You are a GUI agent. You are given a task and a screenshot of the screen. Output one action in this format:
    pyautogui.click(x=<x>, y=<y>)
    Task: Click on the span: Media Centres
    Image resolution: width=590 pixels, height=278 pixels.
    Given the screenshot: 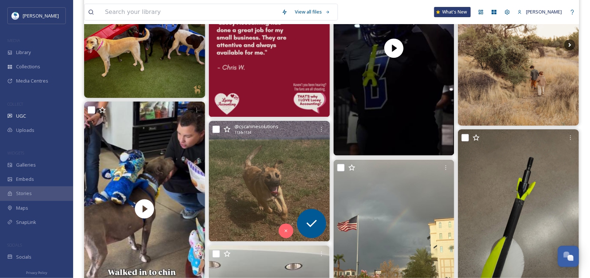 What is the action you would take?
    pyautogui.click(x=32, y=81)
    